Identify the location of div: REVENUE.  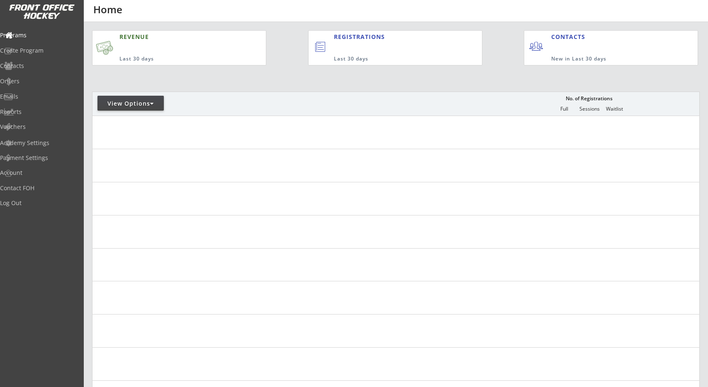
(173, 37).